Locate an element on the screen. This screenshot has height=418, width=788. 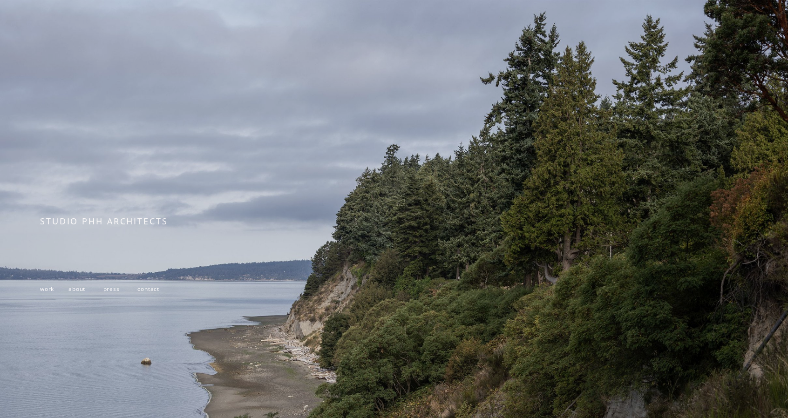
a: about is located at coordinates (77, 289).